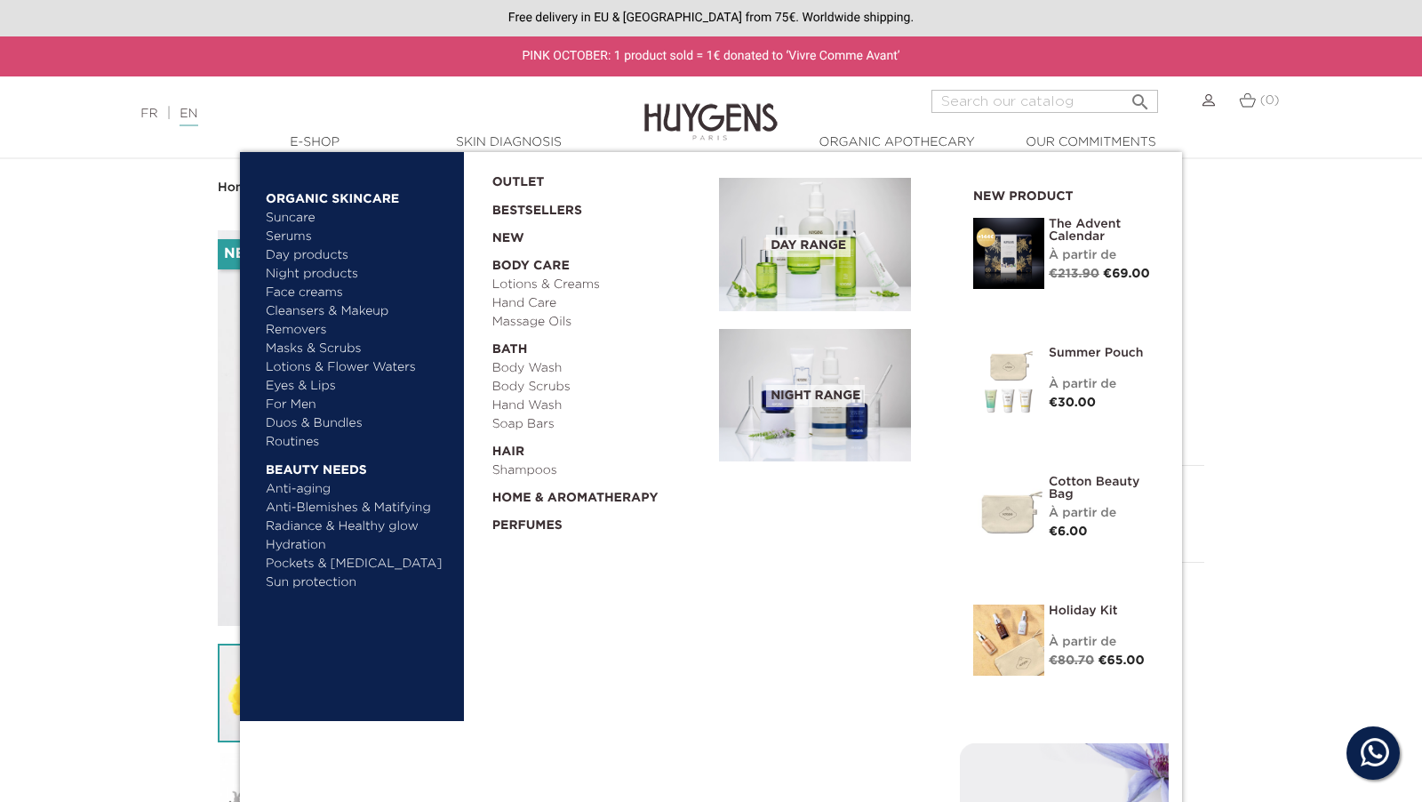  What do you see at coordinates (1071, 661) in the screenshot?
I see `span: €80.70` at bounding box center [1071, 661].